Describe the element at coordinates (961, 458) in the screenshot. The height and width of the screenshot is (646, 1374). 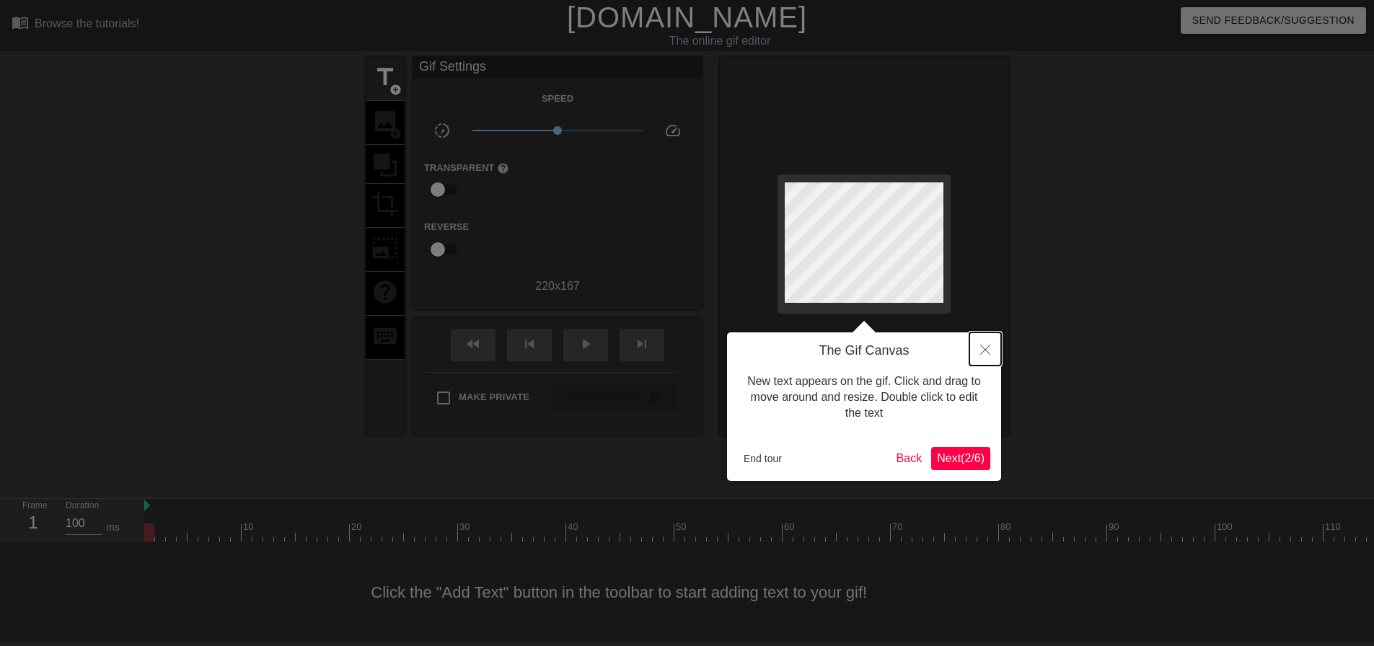
I see `span: Next ( 2 / 6 )` at that location.